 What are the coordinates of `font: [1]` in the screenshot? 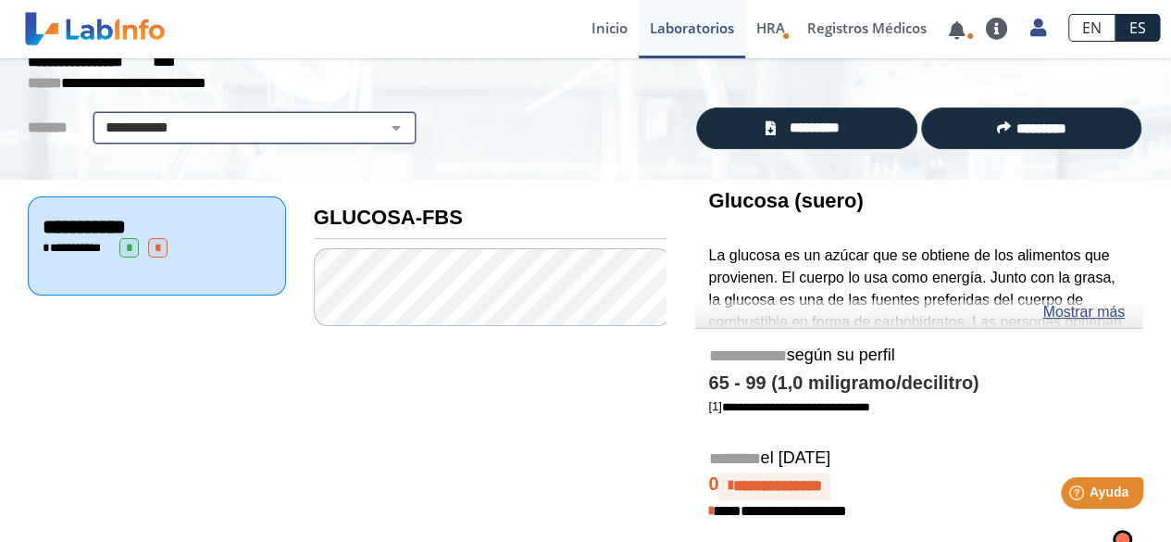 It's located at (715, 406).